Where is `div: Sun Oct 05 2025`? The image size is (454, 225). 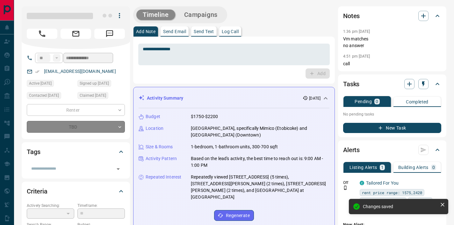 div: Sun Oct 05 2025 is located at coordinates (101, 84).